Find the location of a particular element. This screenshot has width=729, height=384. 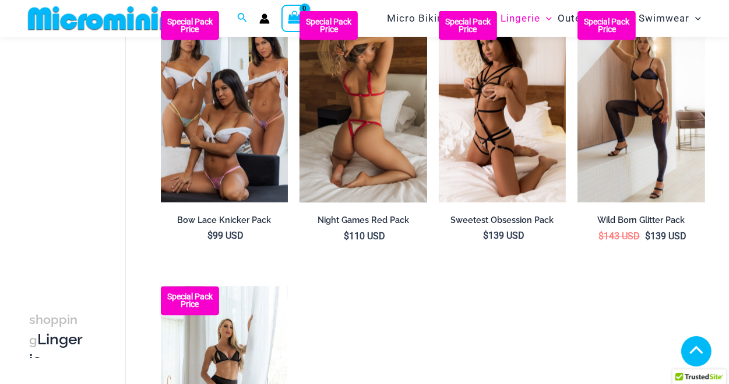

h2: Sweetest Obsession Pack is located at coordinates (503, 220).